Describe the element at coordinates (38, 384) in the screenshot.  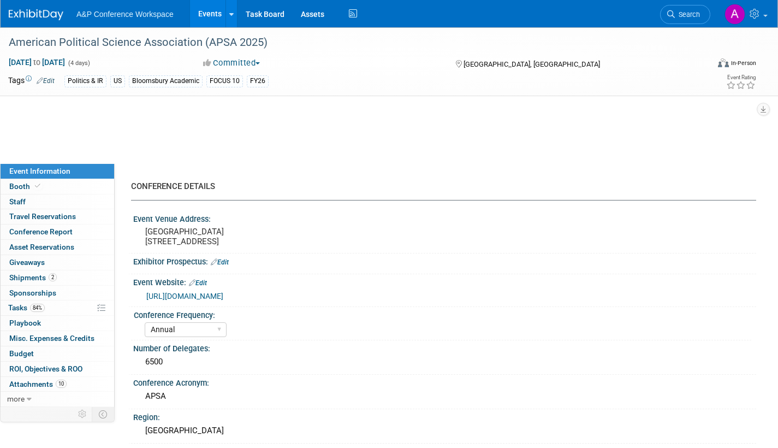
I see `span: Attachments` at that location.